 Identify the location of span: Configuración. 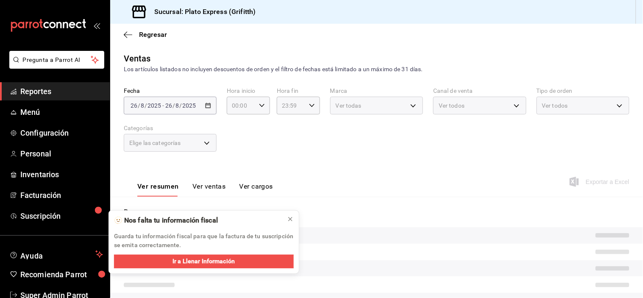
(61, 133).